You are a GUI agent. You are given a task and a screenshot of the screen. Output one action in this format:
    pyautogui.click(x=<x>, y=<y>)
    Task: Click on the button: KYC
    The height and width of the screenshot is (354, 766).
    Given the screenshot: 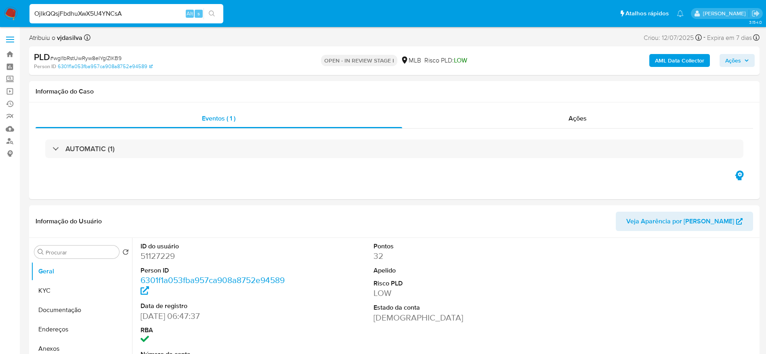 What is the action you would take?
    pyautogui.click(x=82, y=291)
    